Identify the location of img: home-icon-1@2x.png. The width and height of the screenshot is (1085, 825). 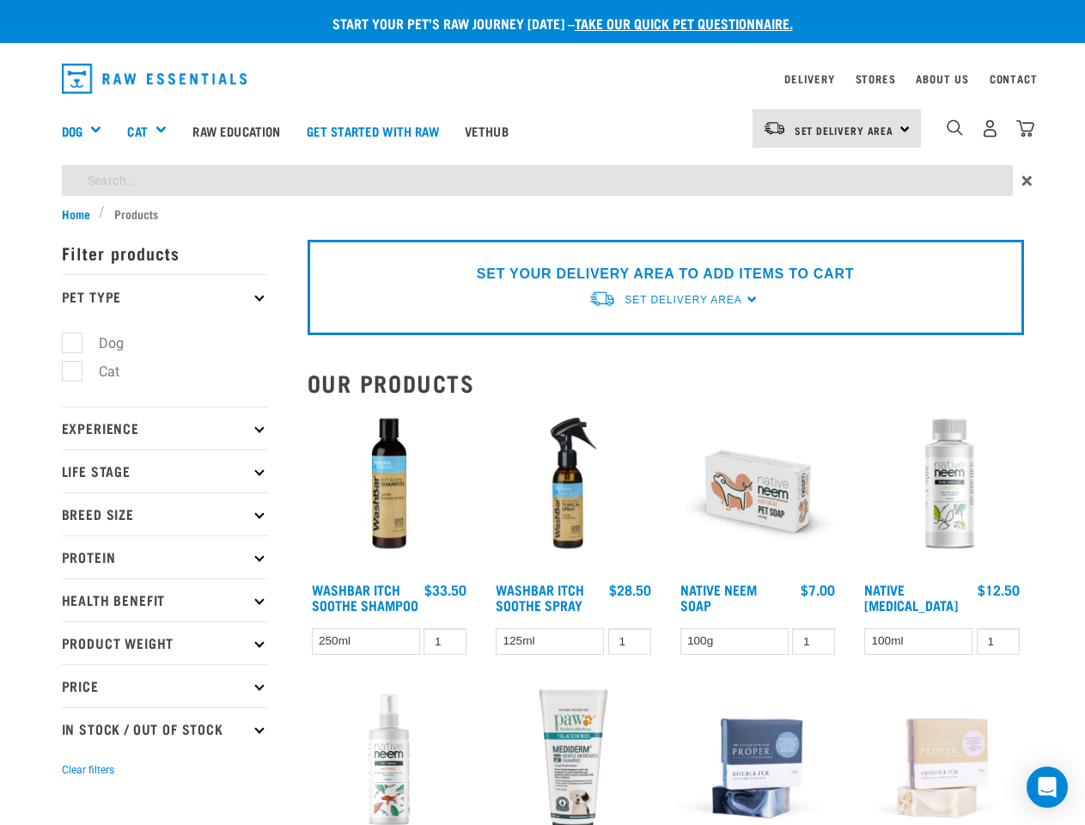
(955, 127).